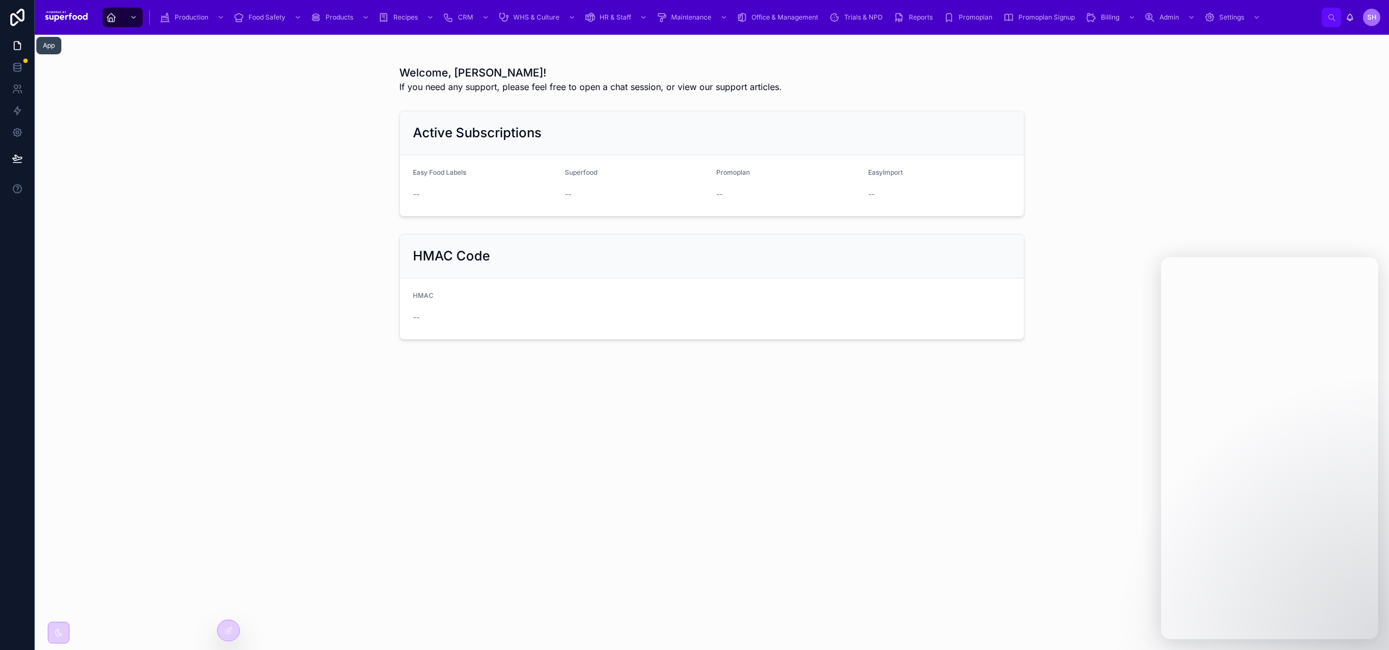 This screenshot has width=1389, height=650. I want to click on span: Office & Management, so click(785, 17).